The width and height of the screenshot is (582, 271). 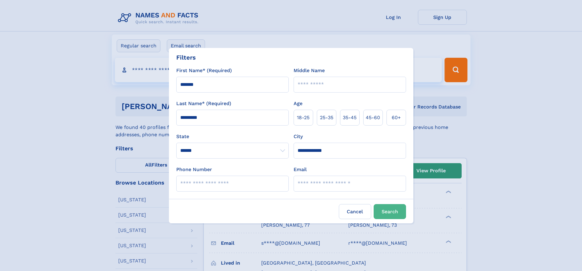 What do you see at coordinates (194, 170) in the screenshot?
I see `label: Phone Number` at bounding box center [194, 170].